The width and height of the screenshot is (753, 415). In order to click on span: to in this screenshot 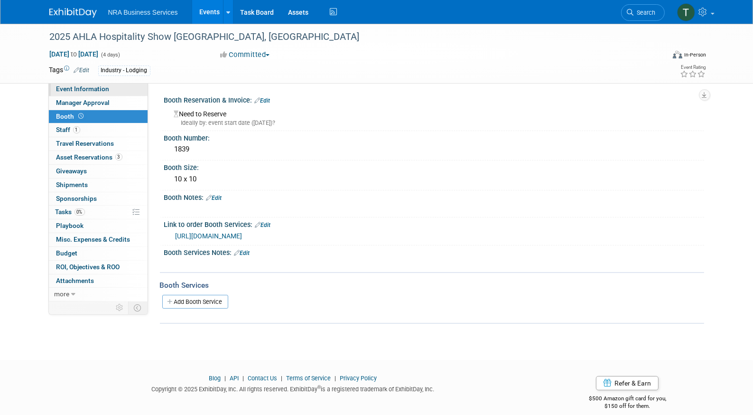, I will do `click(74, 54)`.